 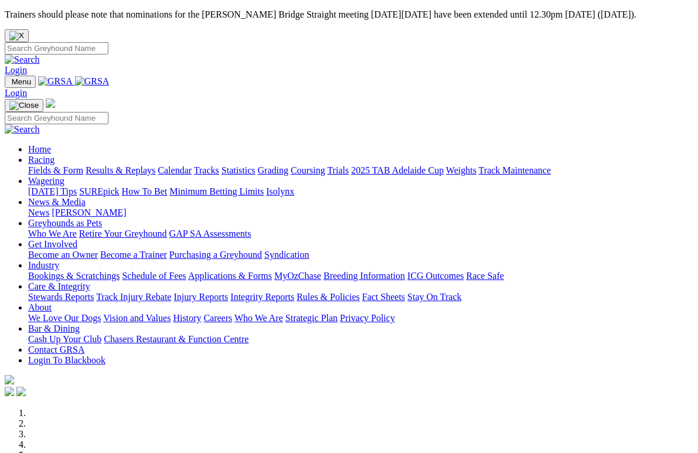 What do you see at coordinates (461, 170) in the screenshot?
I see `a: Weights` at bounding box center [461, 170].